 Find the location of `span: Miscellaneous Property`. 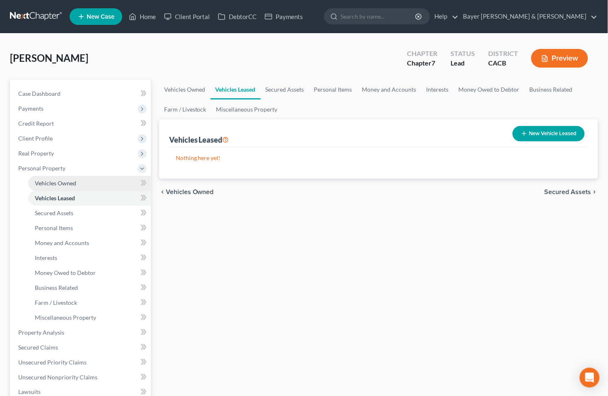

span: Miscellaneous Property is located at coordinates (65, 317).